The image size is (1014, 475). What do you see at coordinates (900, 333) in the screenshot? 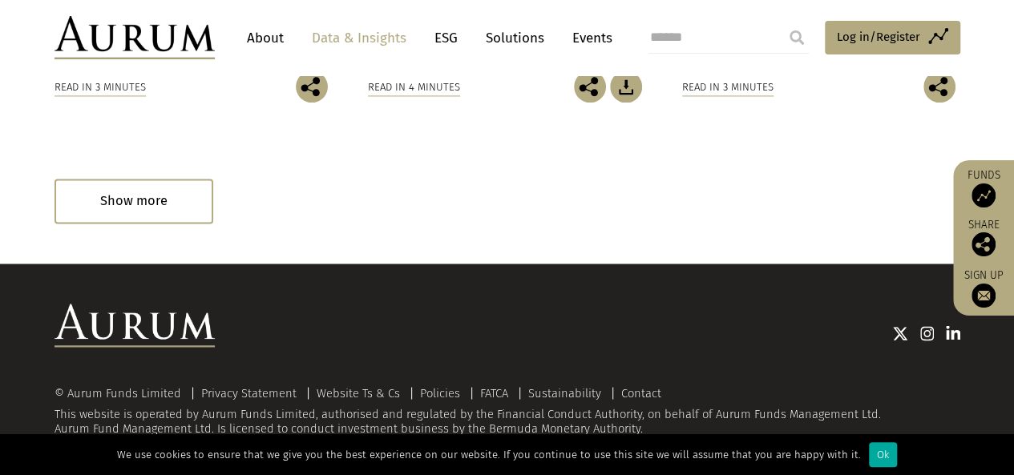
I see `img: Twitter icon` at bounding box center [900, 333].